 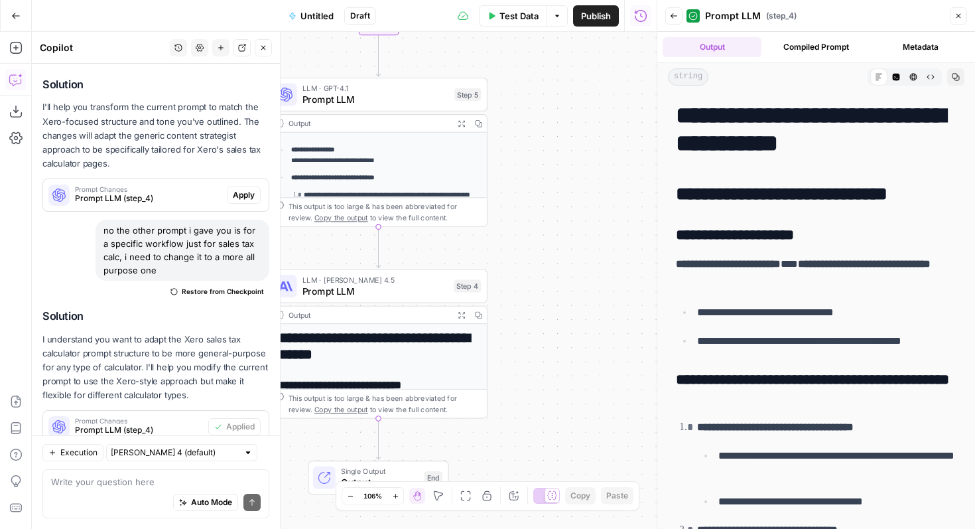 What do you see at coordinates (816, 47) in the screenshot?
I see `button: Compiled Prompt` at bounding box center [816, 47].